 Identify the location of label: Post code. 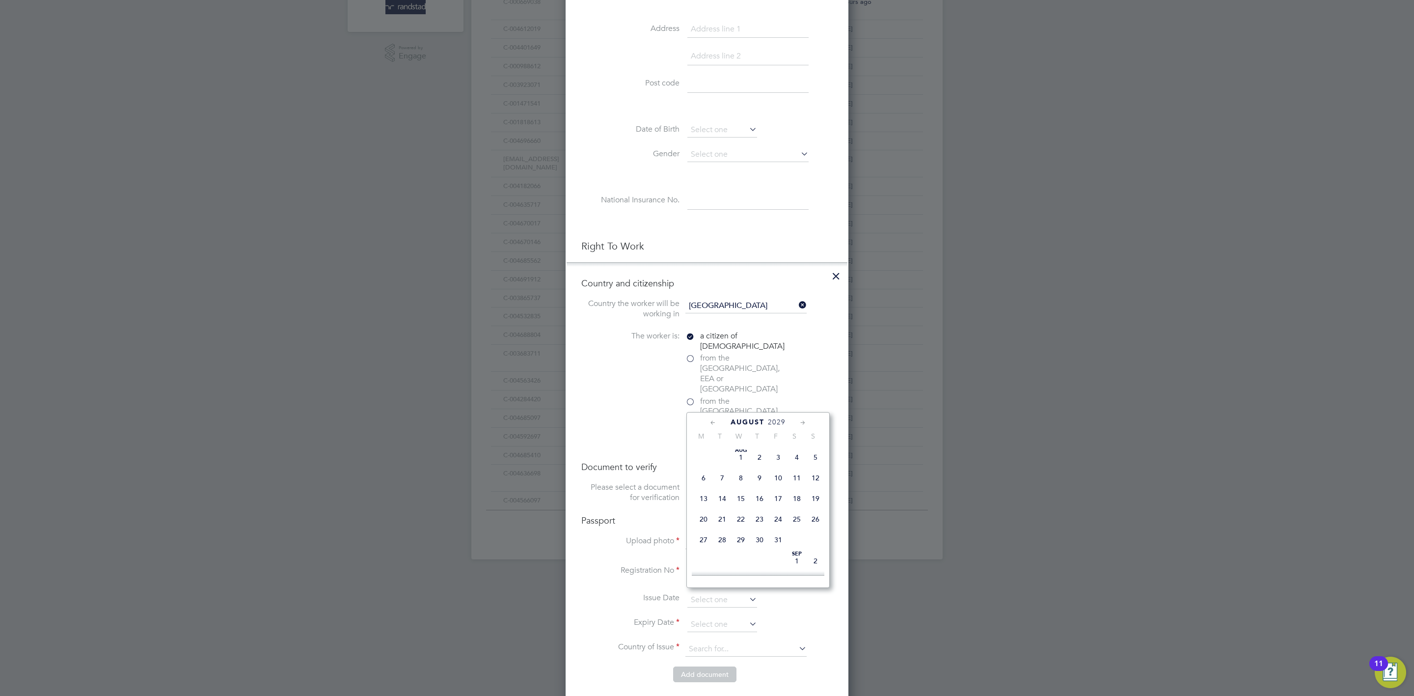
(630, 83).